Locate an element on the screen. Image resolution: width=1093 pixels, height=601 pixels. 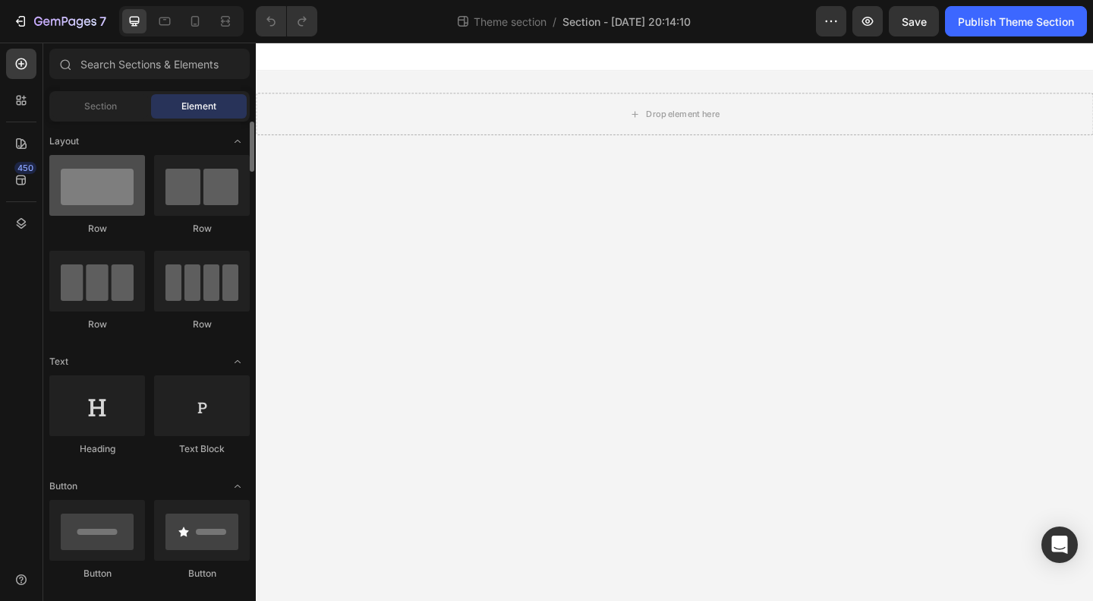
span: Element is located at coordinates (199, 106).